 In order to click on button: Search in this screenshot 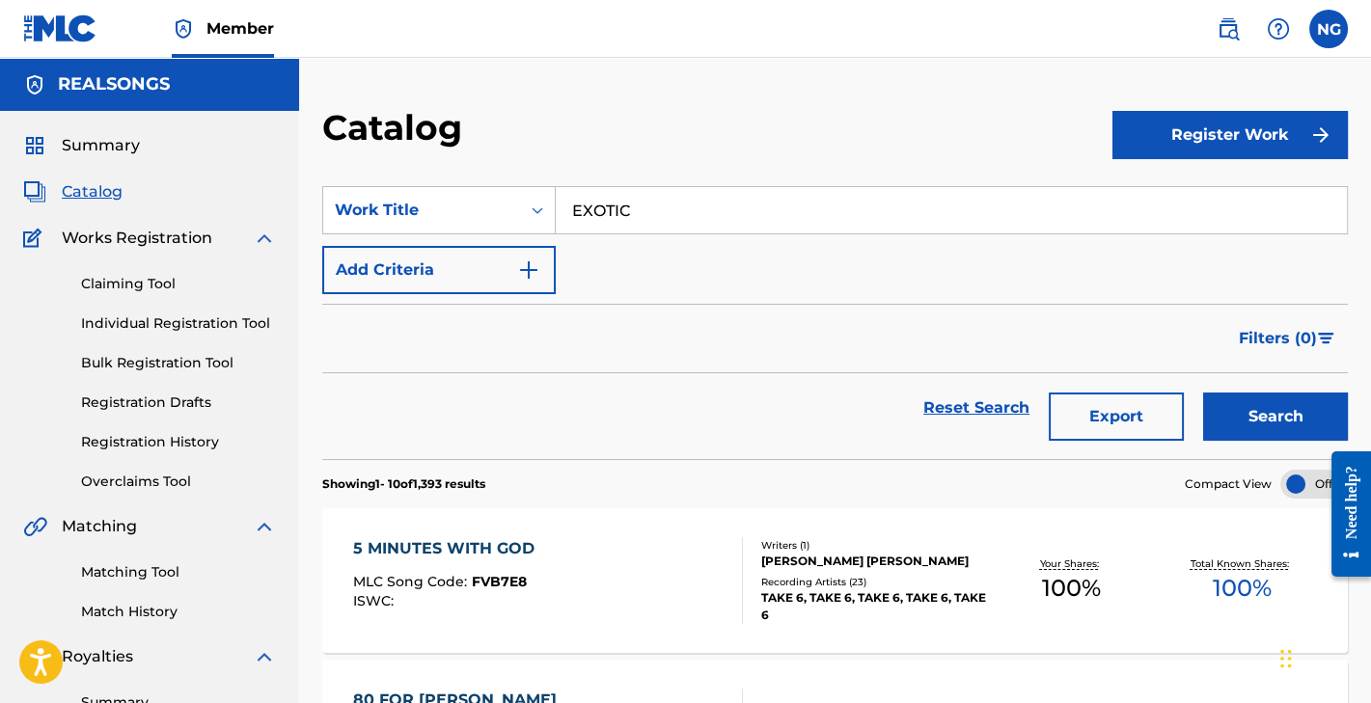, I will do `click(1275, 417)`.